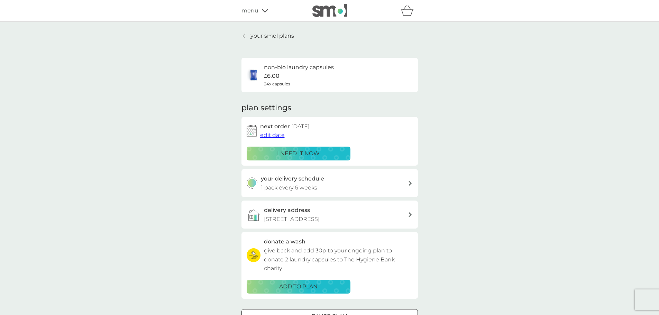 The image size is (659, 315). I want to click on h3: delivery address, so click(287, 210).